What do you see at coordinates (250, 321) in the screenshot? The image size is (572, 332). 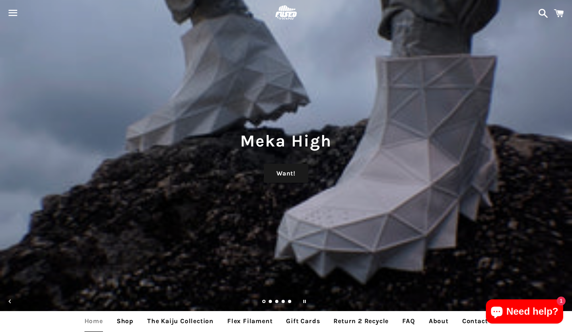 I see `a: Flex Filament` at bounding box center [250, 321].